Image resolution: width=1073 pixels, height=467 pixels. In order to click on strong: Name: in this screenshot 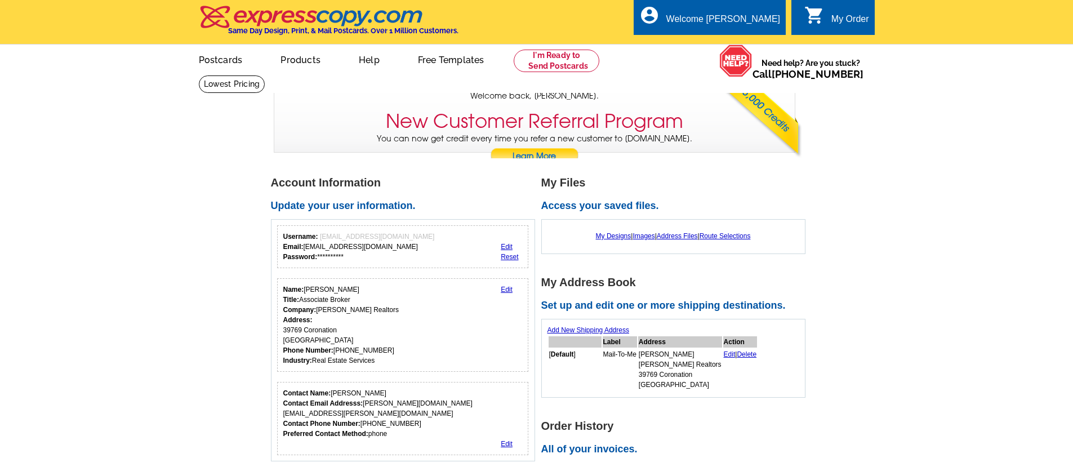, I will do `click(293, 290)`.